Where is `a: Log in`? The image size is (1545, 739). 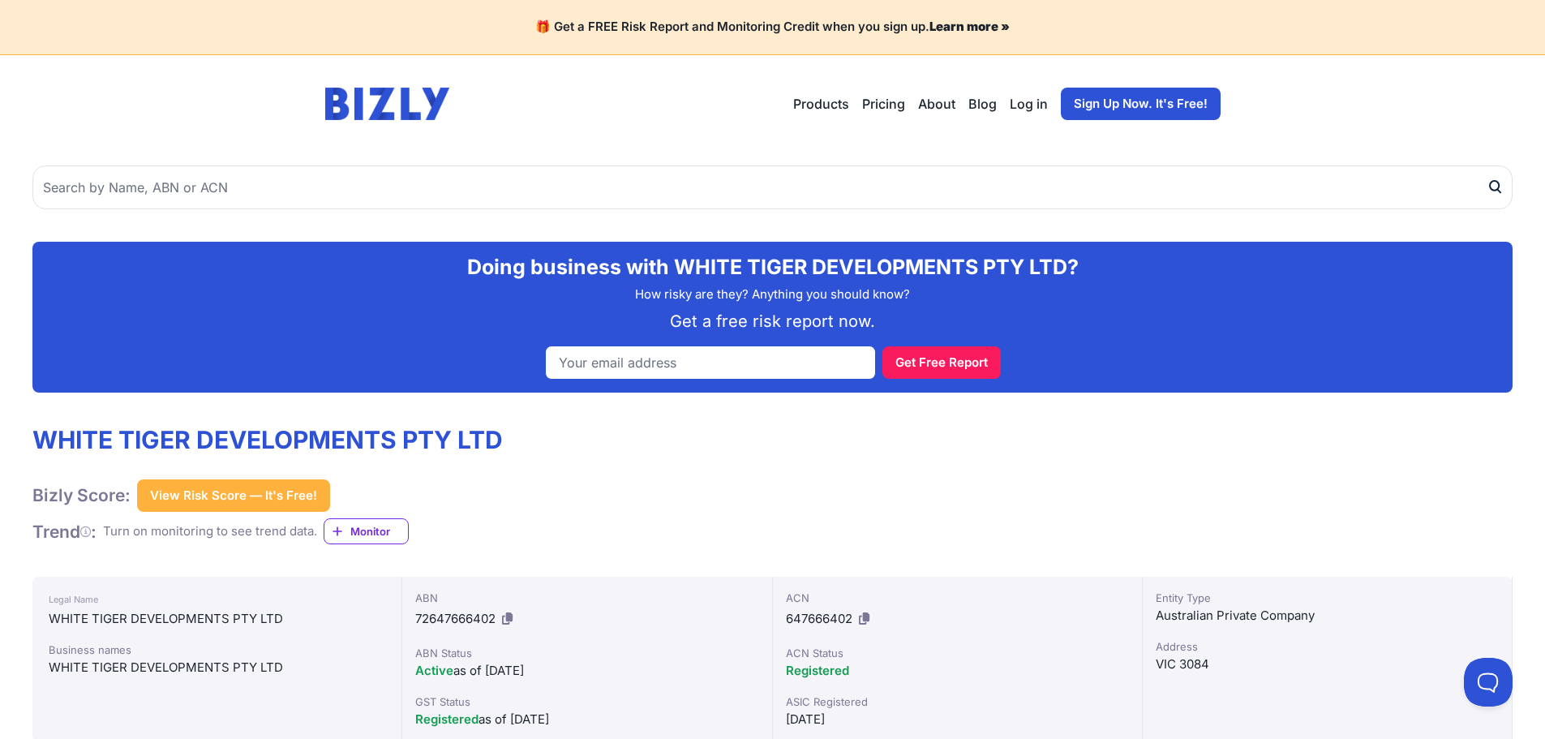
a: Log in is located at coordinates (1029, 104).